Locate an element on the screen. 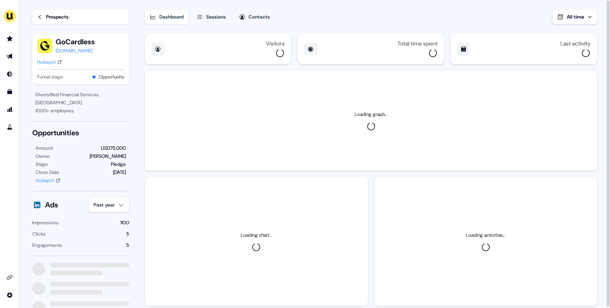 The width and height of the screenshot is (610, 308). button: Contacts is located at coordinates (254, 17).